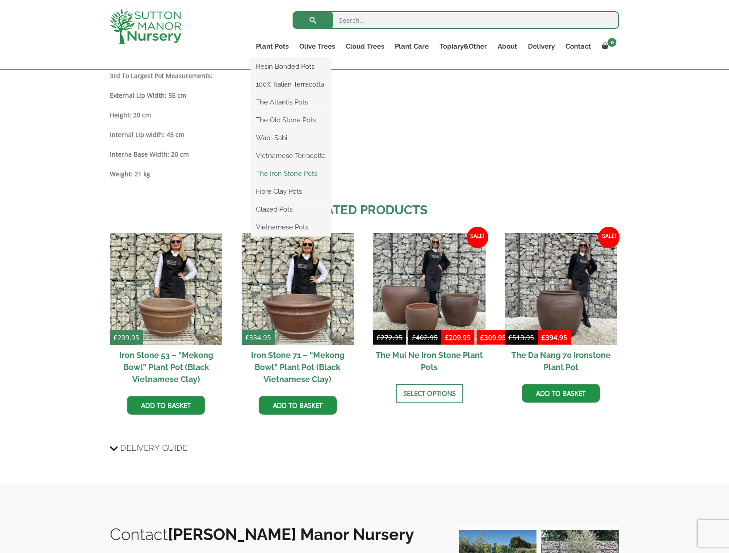 This screenshot has width=729, height=553. I want to click on a: The Iron Stone Pots, so click(291, 174).